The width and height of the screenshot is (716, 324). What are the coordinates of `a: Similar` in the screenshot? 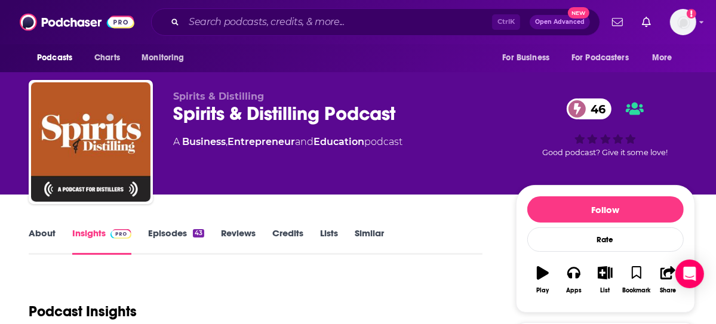 It's located at (369, 241).